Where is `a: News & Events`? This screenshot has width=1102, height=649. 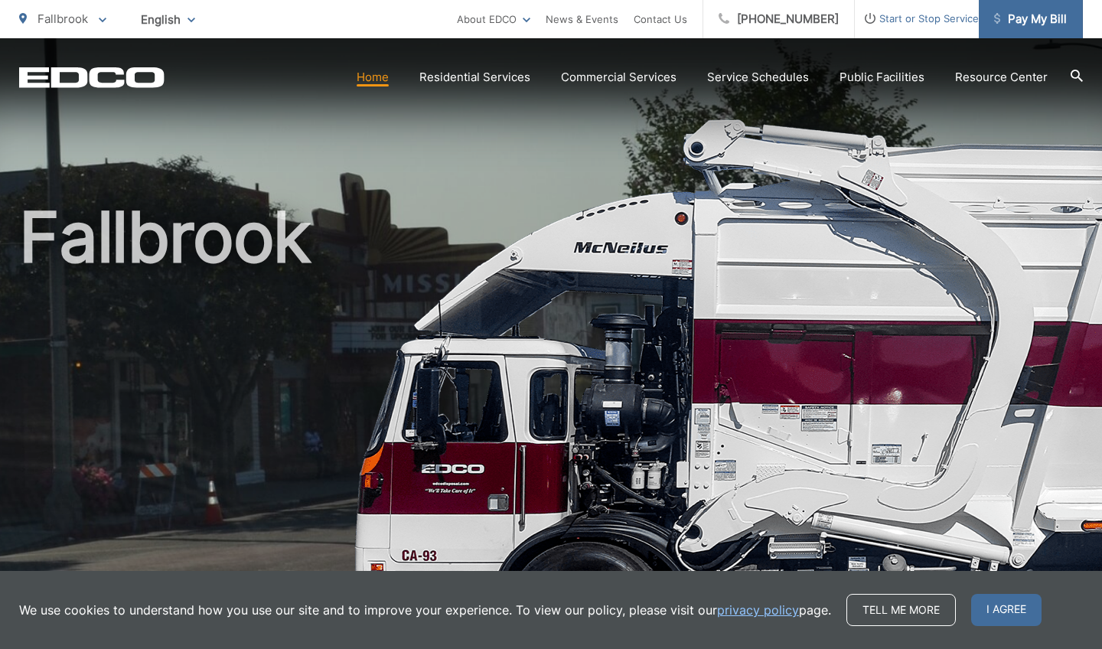
a: News & Events is located at coordinates (582, 19).